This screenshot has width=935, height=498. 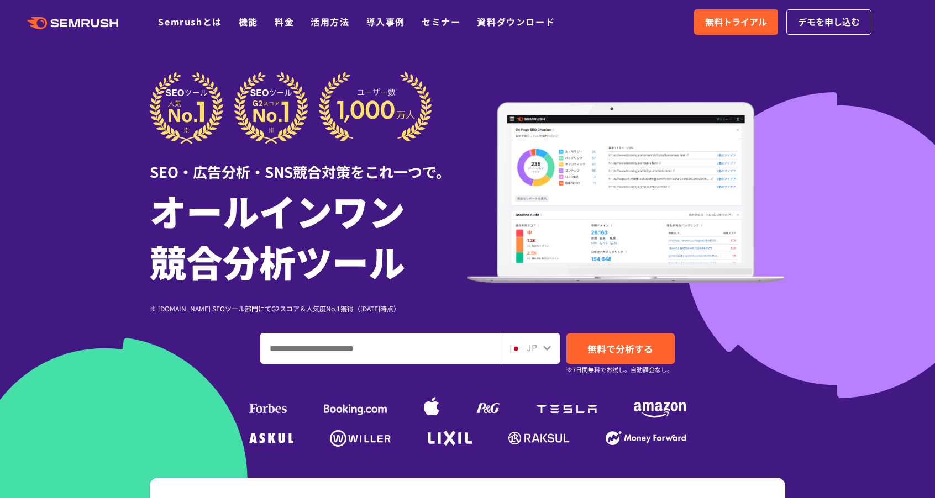 What do you see at coordinates (284, 22) in the screenshot?
I see `a: 料金` at bounding box center [284, 22].